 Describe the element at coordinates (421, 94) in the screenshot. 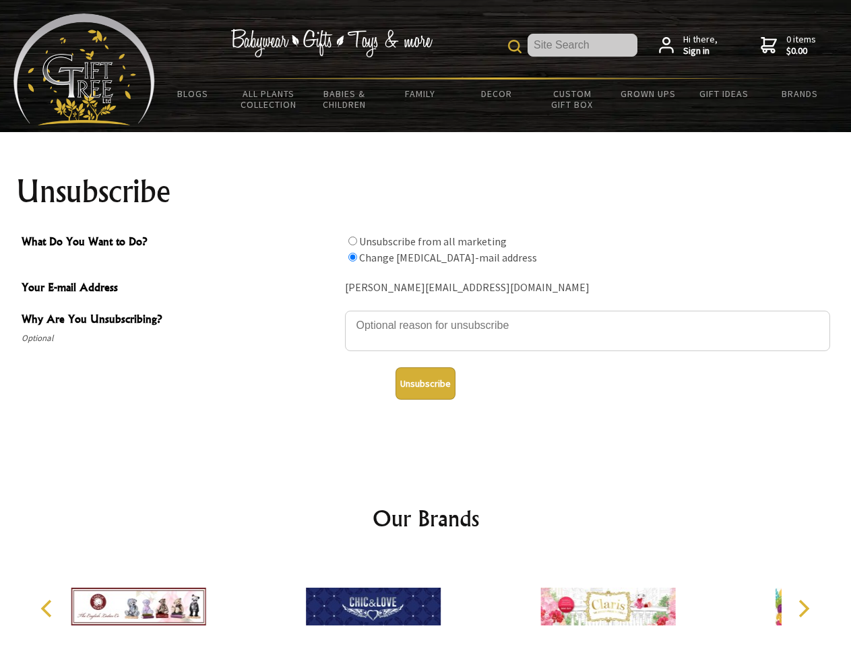

I see `a: Family` at that location.